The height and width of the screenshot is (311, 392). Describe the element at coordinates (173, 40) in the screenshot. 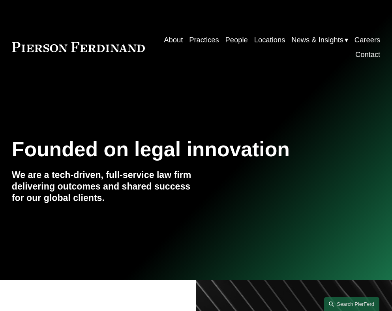

I see `a: About` at that location.